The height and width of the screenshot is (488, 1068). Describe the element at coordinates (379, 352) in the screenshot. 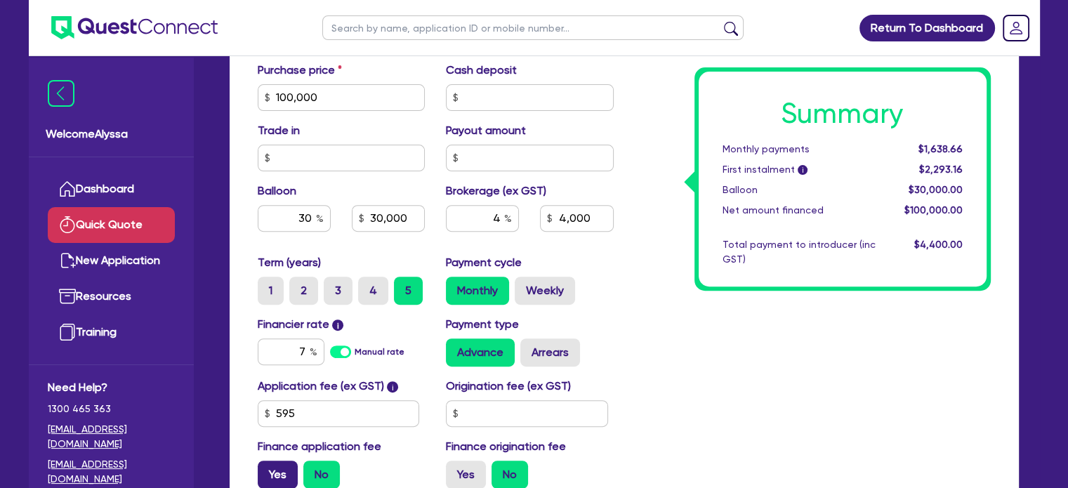

I see `label: Manual rate` at that location.